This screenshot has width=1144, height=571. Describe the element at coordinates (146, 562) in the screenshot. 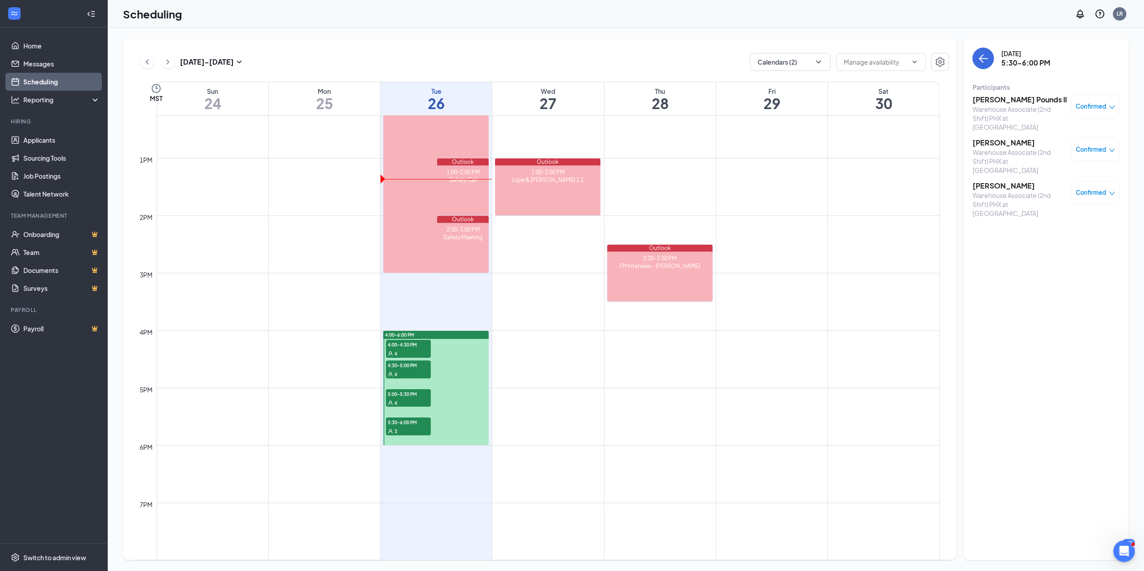

I see `div: 8pm` at that location.